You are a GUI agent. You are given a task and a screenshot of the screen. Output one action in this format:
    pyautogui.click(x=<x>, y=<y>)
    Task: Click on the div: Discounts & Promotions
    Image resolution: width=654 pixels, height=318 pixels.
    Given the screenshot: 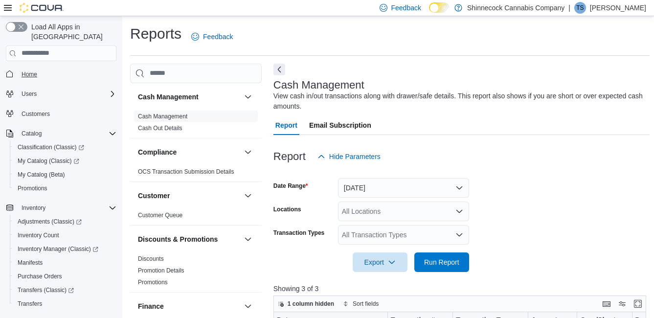 What is the action you would take?
    pyautogui.click(x=196, y=272)
    